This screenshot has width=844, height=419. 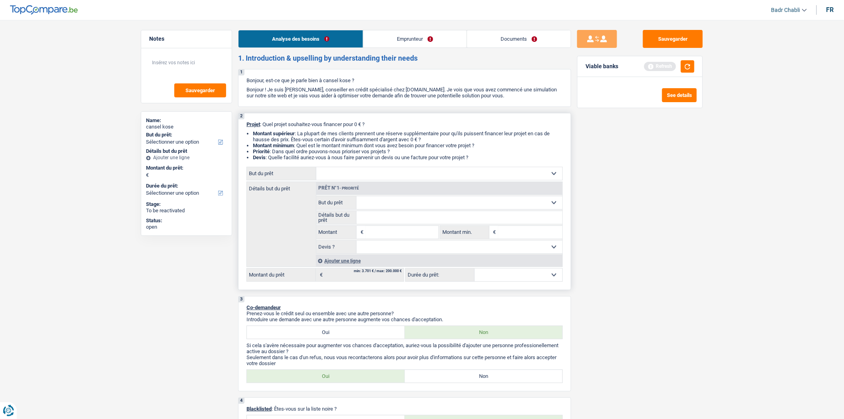 What do you see at coordinates (259, 408) in the screenshot?
I see `span: Blacklisted` at bounding box center [259, 408].